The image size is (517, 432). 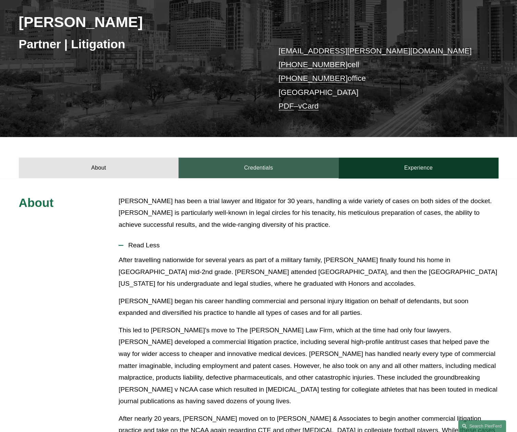 What do you see at coordinates (286, 106) in the screenshot?
I see `a: PDF` at bounding box center [286, 106].